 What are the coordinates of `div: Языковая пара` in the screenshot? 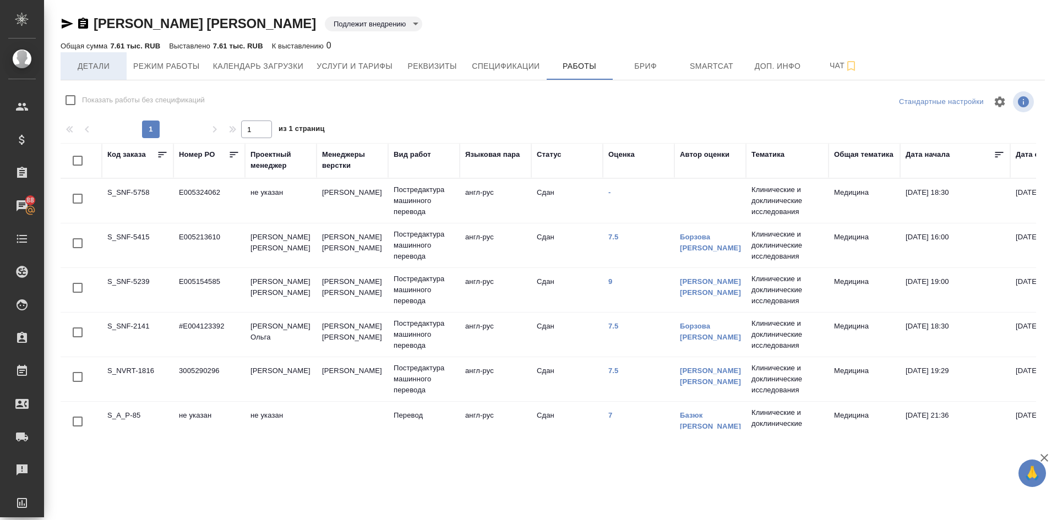 It's located at (493, 155).